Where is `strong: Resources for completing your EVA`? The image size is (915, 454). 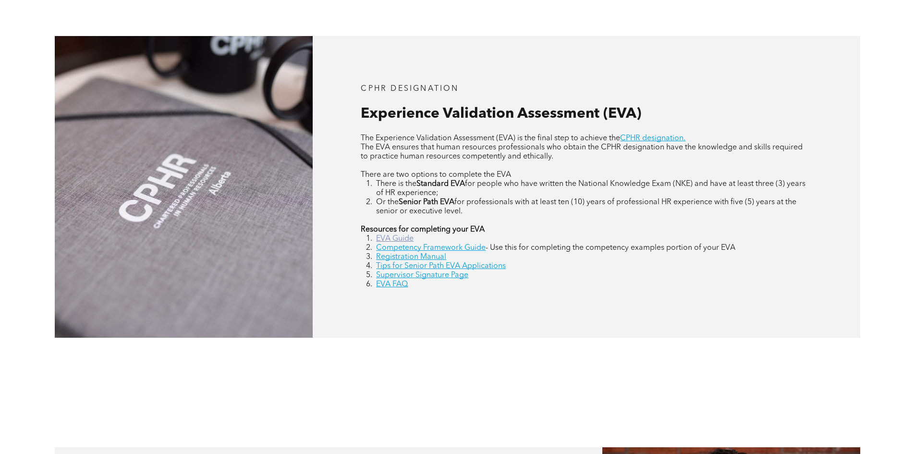 strong: Resources for completing your EVA is located at coordinates (423, 230).